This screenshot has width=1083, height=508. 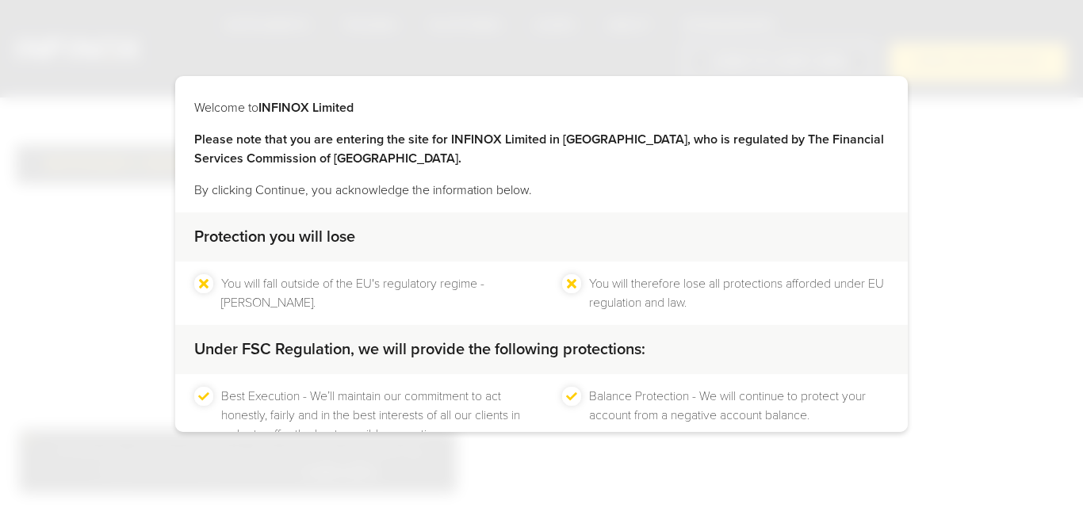 I want to click on li: Balance Protection - We will continue to protect your account from a negative account balance., so click(x=739, y=416).